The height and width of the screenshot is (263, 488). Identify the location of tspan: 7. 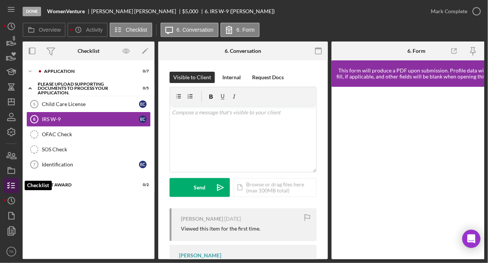
(34, 164).